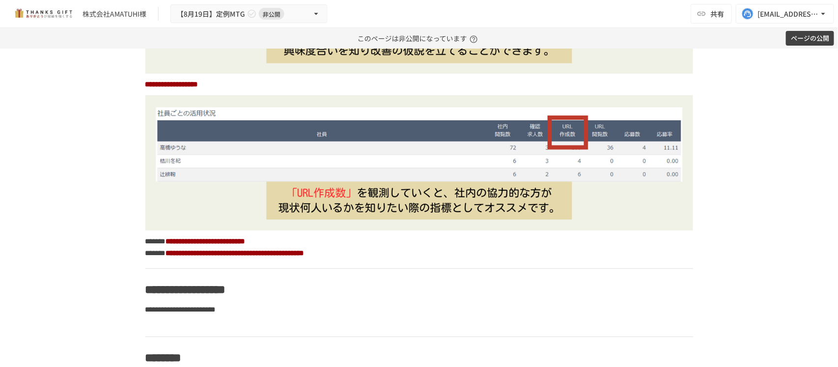  I want to click on span: 共有, so click(717, 14).